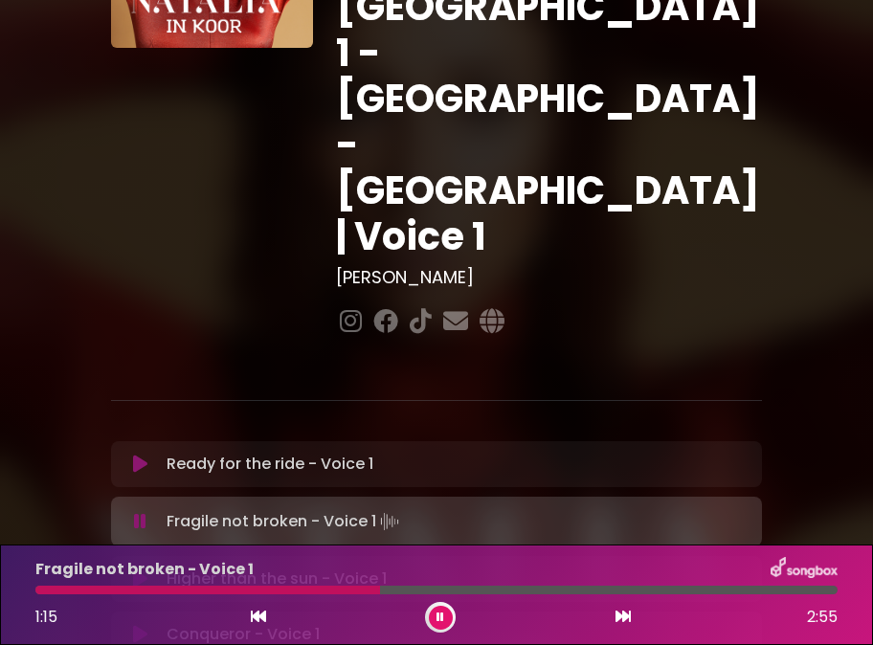 This screenshot has height=645, width=873. Describe the element at coordinates (270, 464) in the screenshot. I see `p: Ready for the ride - Voice 1` at that location.